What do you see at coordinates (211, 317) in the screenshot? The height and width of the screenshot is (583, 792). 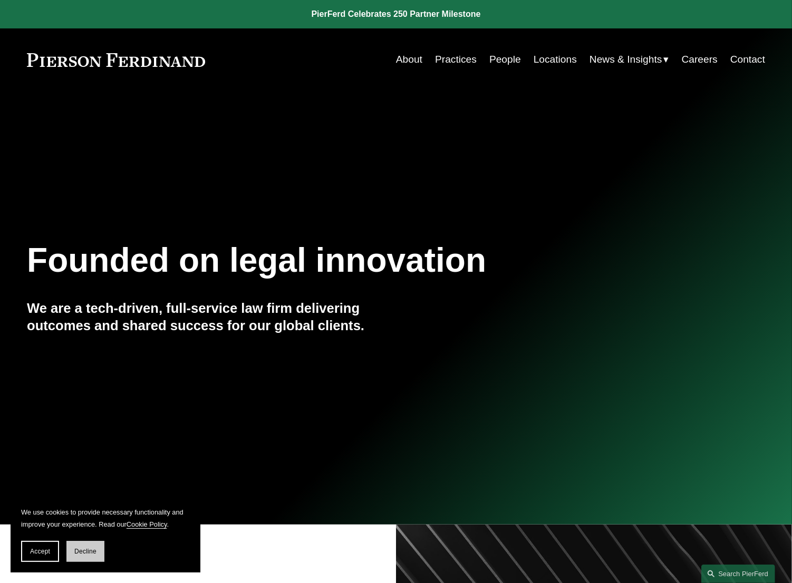 I see `h4: We are a tech-driven, full-service law firm delivering outcomes and shared success for our global...` at bounding box center [211, 317].